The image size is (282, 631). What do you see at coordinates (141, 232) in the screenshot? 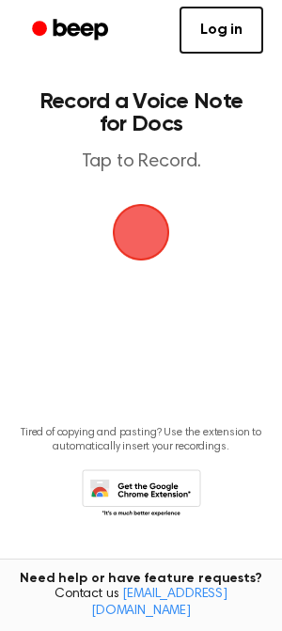
I see `img: Beep Logo` at bounding box center [141, 232].